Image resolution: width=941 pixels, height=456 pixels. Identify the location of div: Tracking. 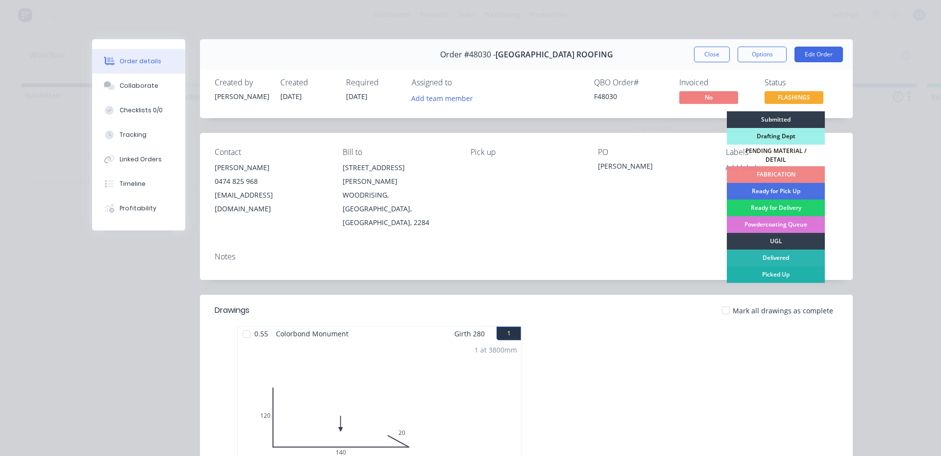
(133, 135).